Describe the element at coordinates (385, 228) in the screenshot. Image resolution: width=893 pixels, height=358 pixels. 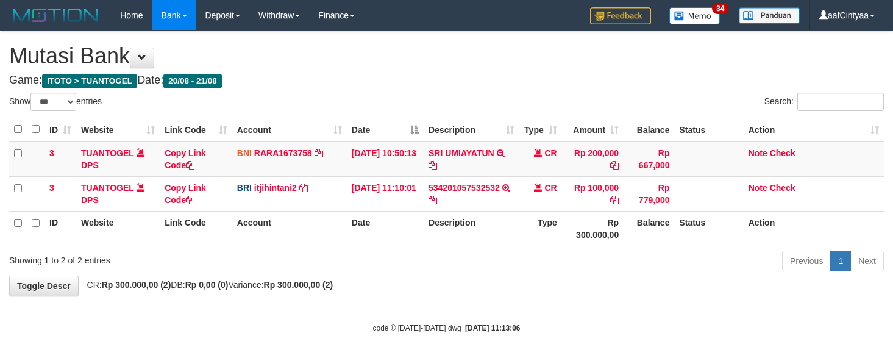
I see `th: Date` at that location.